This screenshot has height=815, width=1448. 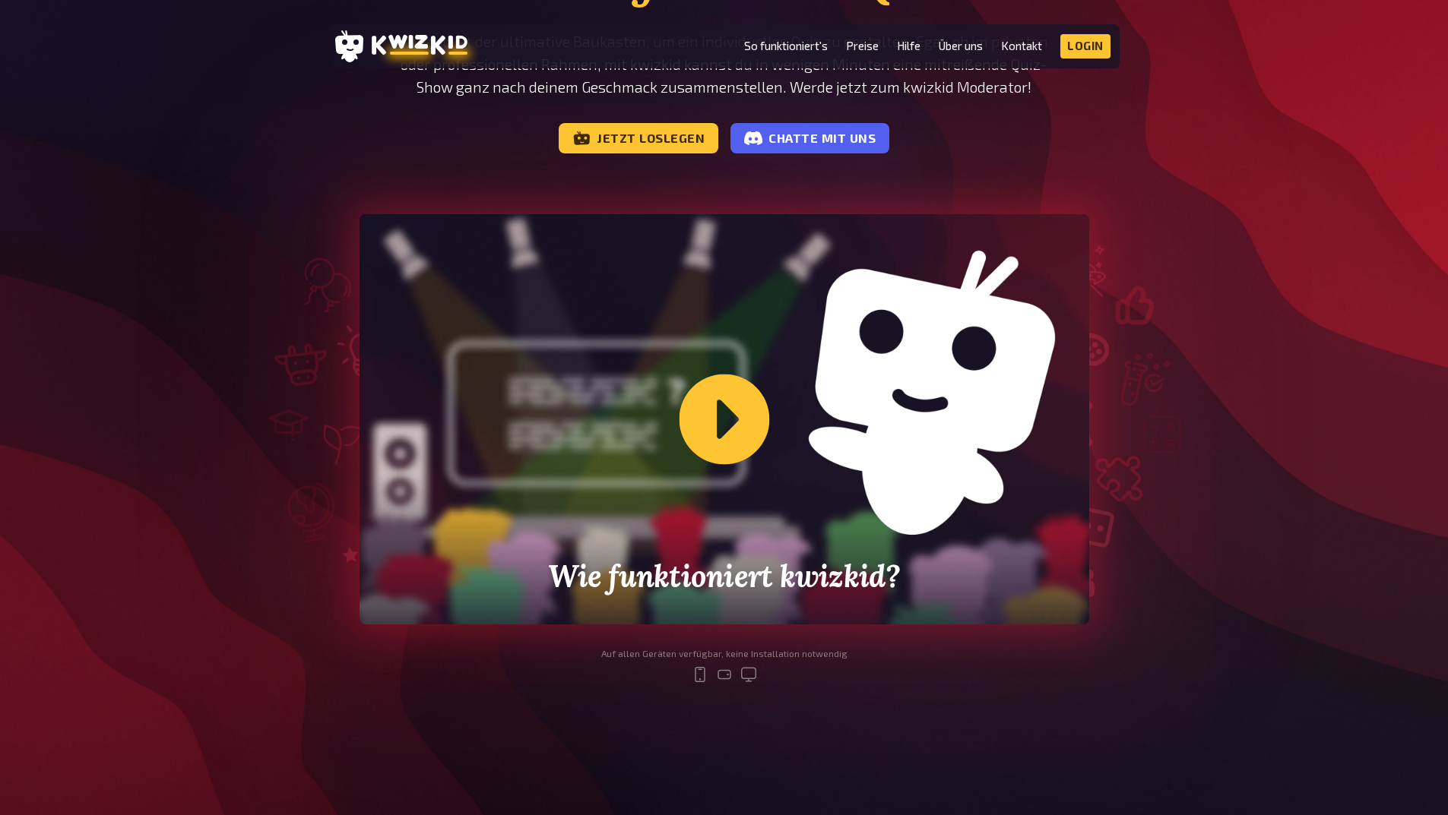 I want to click on a: Chatte mit uns, so click(x=809, y=138).